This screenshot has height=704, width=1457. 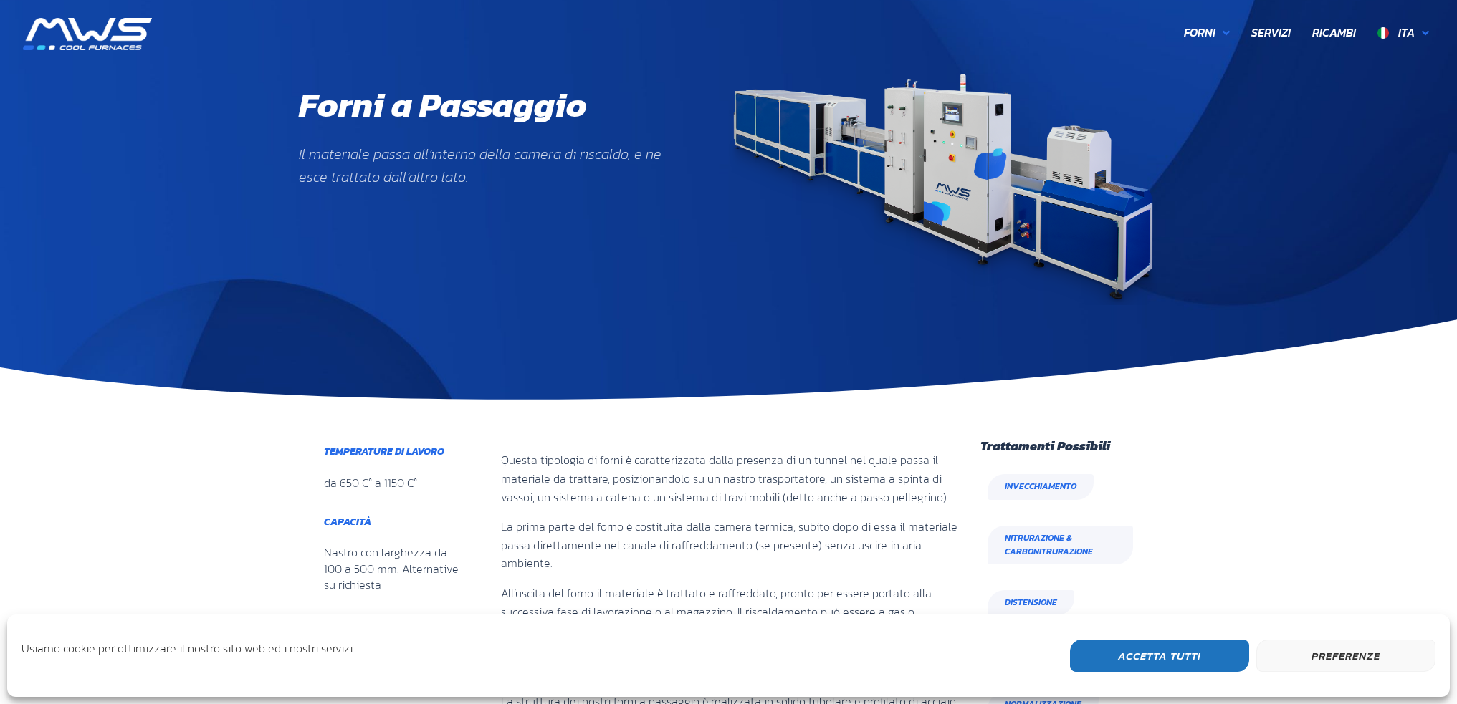 I want to click on div: Usiamo cookie per ottimizzare il nostro sito web ed i nostri servizi., so click(x=188, y=654).